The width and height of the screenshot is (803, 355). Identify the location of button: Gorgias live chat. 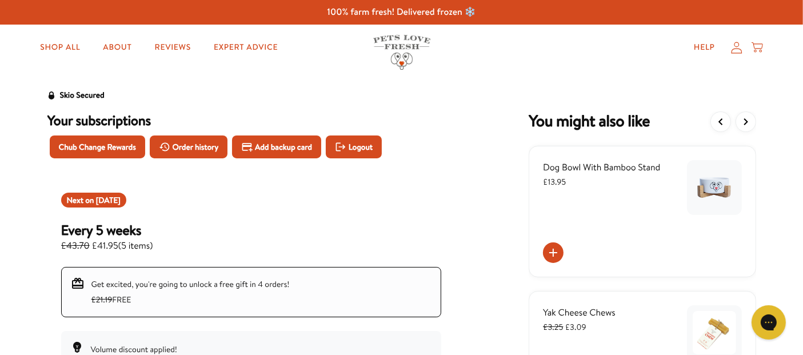
(23, 21).